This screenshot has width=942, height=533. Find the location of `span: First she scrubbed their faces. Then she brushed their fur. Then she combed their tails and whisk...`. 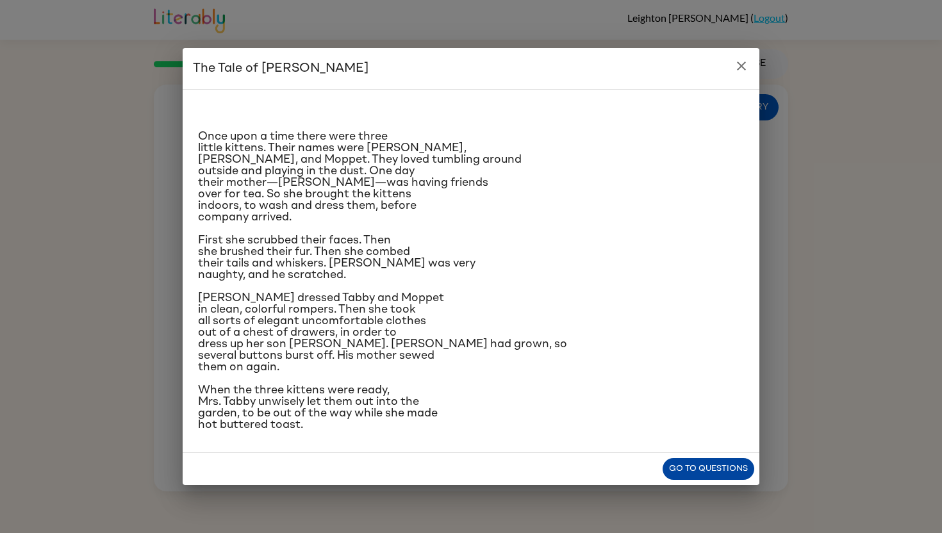

span: First she scrubbed their faces. Then she brushed their fur. Then she combed their tails and whisk... is located at coordinates (336, 257).